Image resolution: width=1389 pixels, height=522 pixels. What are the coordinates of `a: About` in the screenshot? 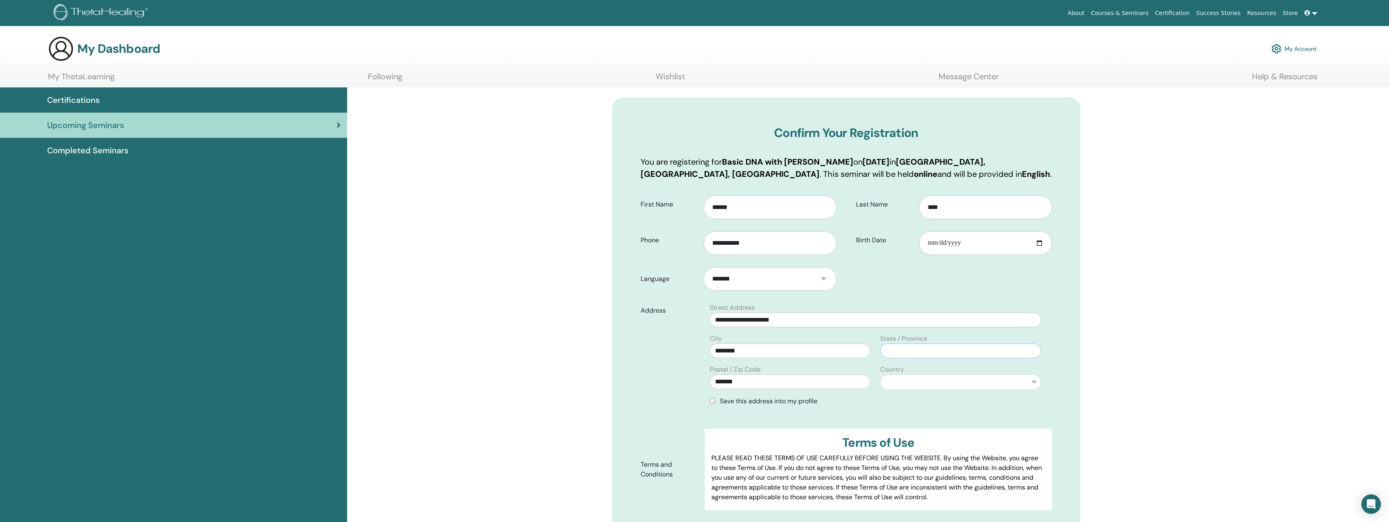 It's located at (1076, 13).